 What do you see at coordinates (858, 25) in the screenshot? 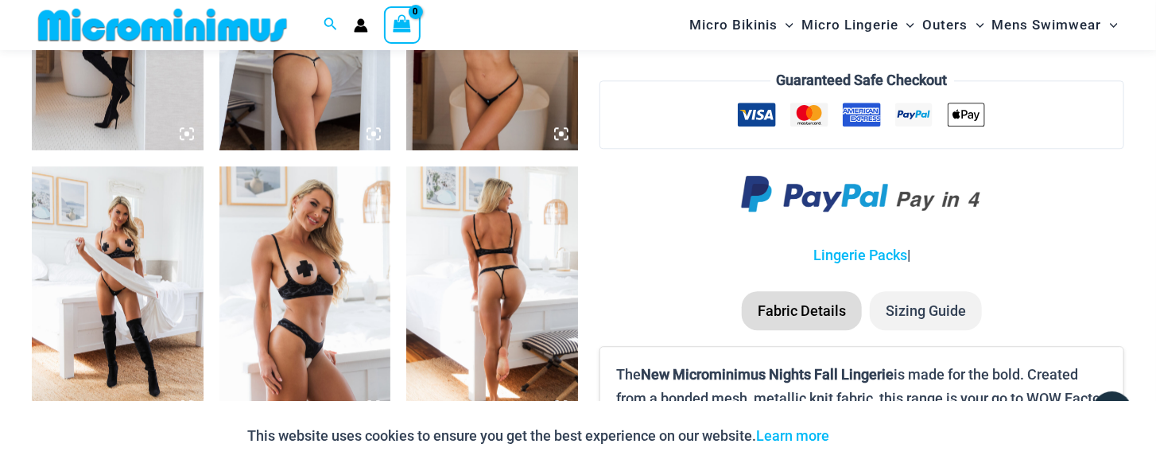
I see `a: Micro LingerieMenu ToggleMenu Toggle` at bounding box center [858, 25].